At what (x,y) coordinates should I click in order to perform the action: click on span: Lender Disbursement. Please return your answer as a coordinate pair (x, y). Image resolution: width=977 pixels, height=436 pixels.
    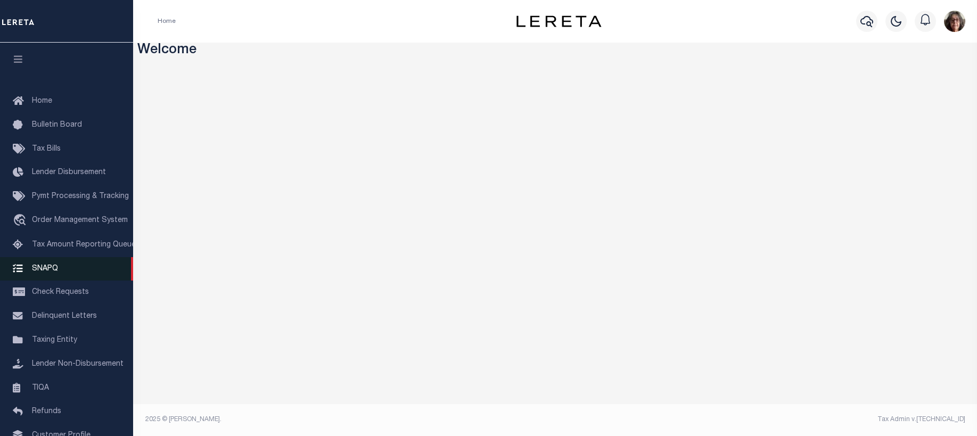
    Looking at the image, I should click on (69, 172).